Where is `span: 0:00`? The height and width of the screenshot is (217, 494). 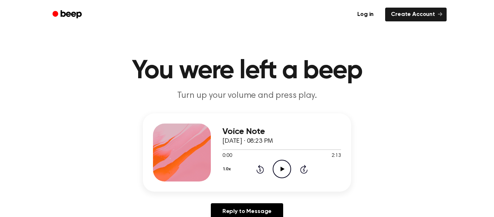
span: 0:00 is located at coordinates (227, 155).